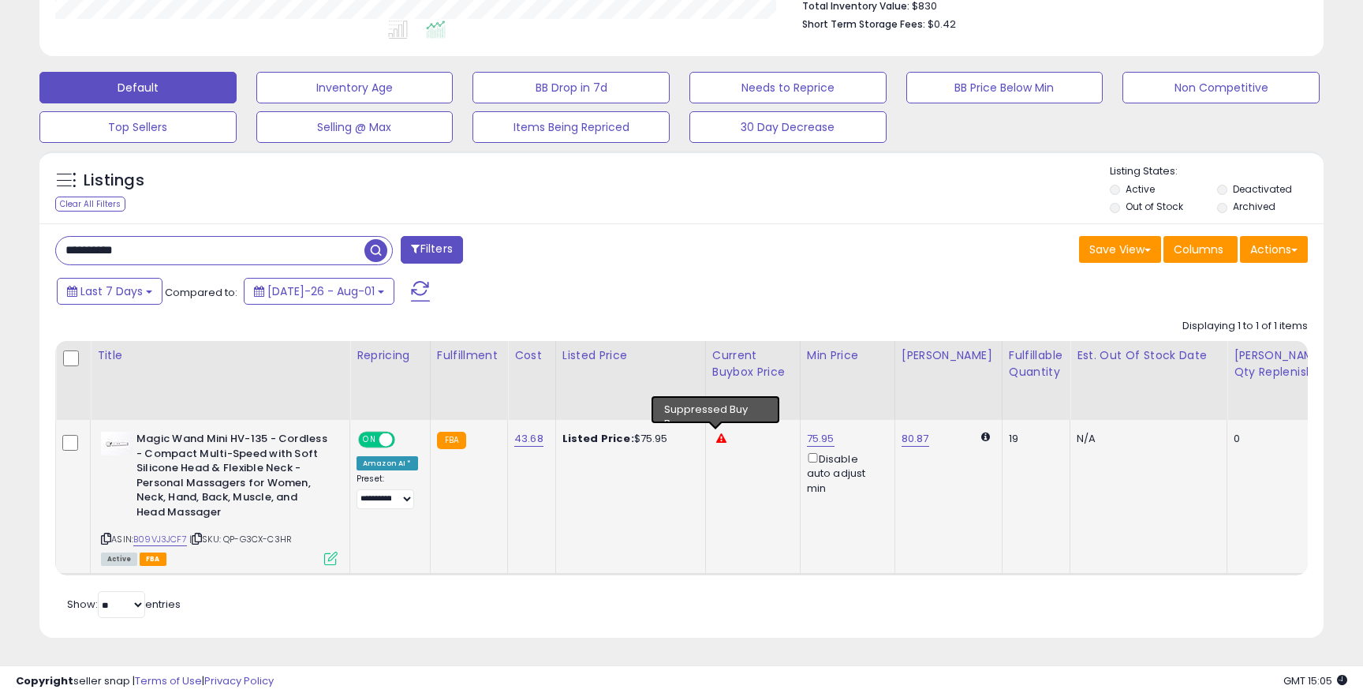 The width and height of the screenshot is (1363, 697). I want to click on img: 21geLEI-gWL._SL40_.jpg, so click(117, 443).